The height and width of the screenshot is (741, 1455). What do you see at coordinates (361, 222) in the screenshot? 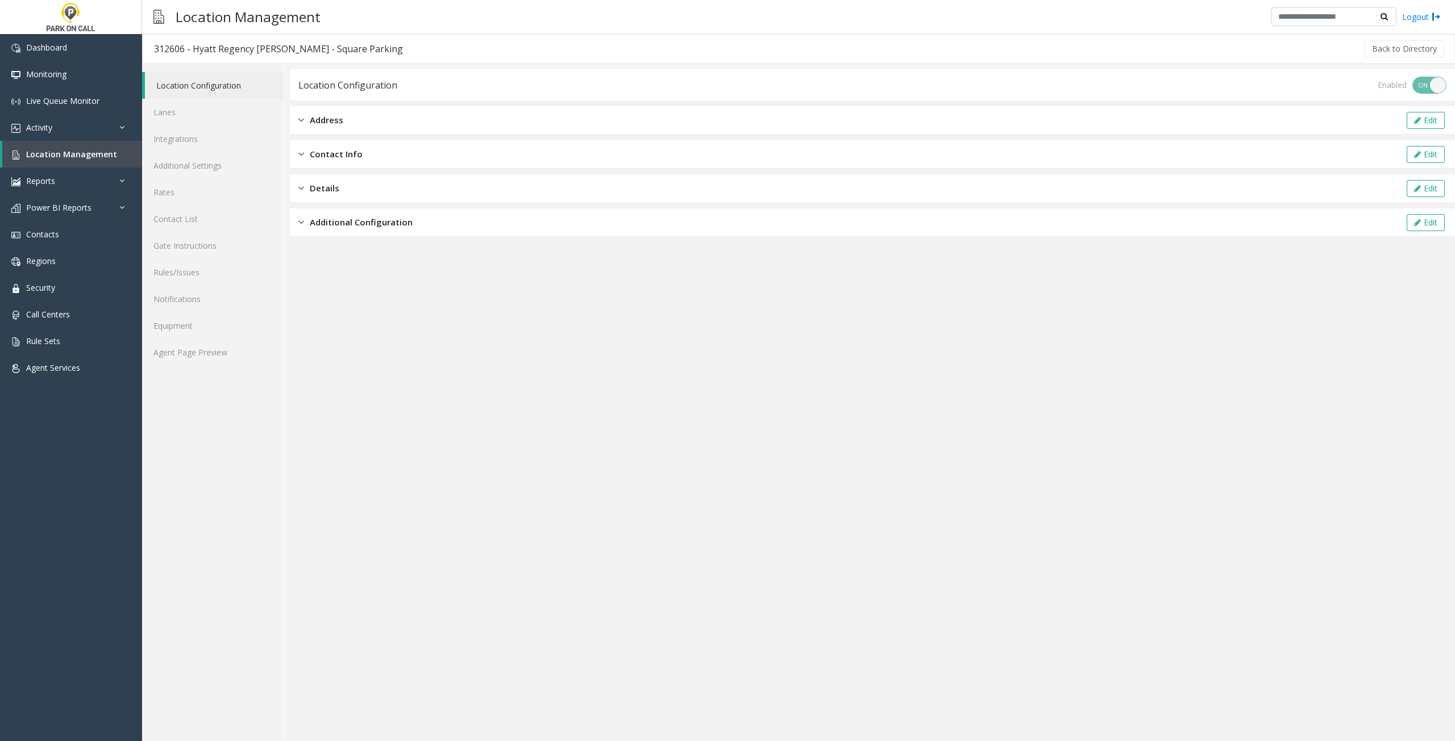
I see `span: Additional Configuration` at bounding box center [361, 222].